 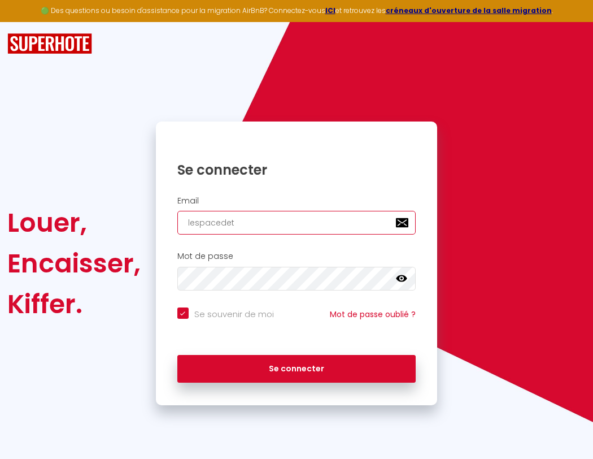 What do you see at coordinates (74, 263) in the screenshot?
I see `div: Encaisser,` at bounding box center [74, 263].